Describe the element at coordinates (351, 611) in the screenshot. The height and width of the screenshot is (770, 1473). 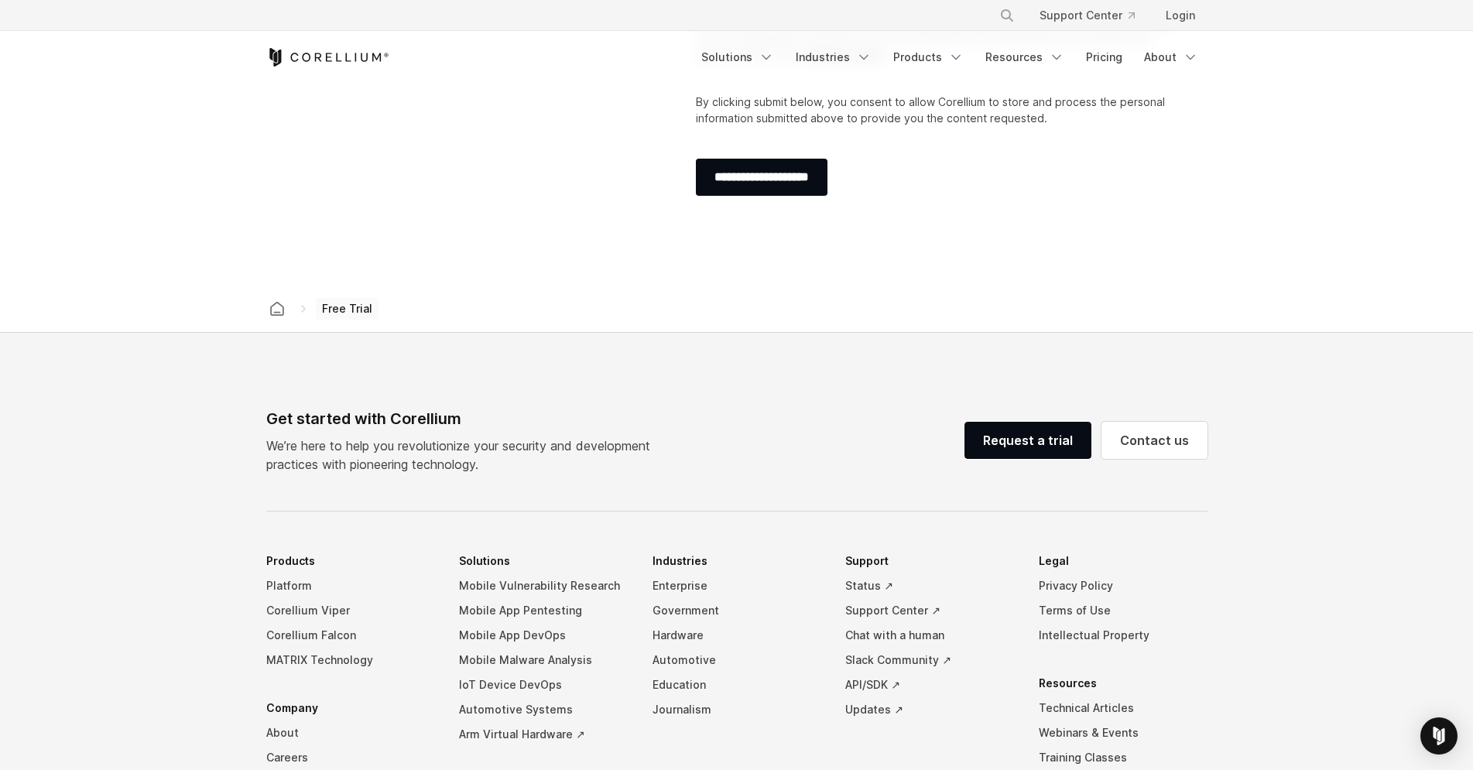
I see `a: Corellium Viper` at that location.